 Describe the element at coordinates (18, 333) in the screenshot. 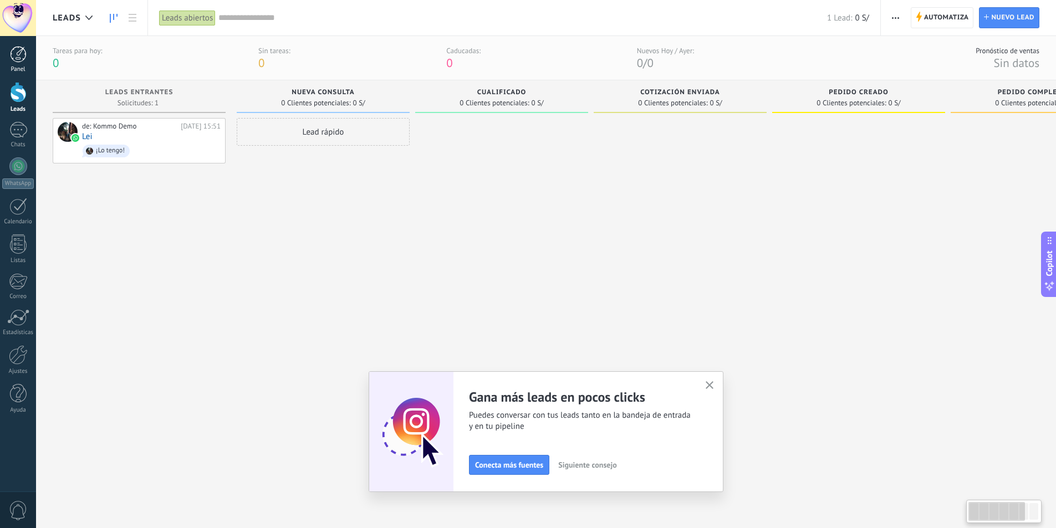

I see `div: Estadísticas` at that location.